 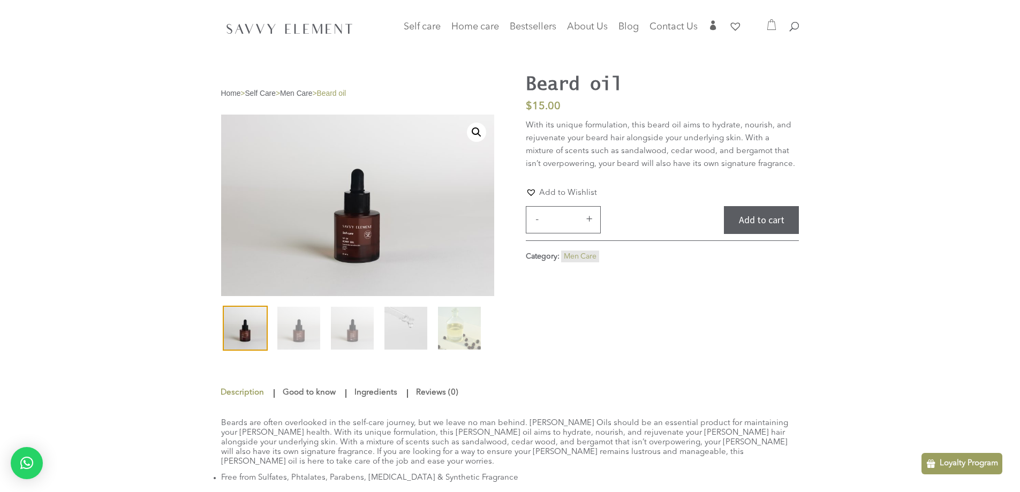 I want to click on button: Add to cart, so click(x=762, y=220).